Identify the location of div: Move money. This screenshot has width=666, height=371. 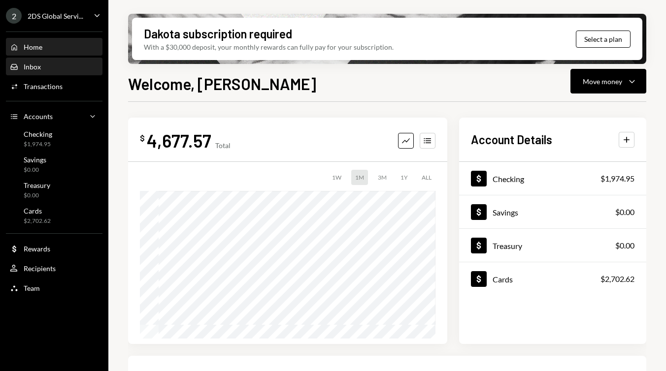
(602, 81).